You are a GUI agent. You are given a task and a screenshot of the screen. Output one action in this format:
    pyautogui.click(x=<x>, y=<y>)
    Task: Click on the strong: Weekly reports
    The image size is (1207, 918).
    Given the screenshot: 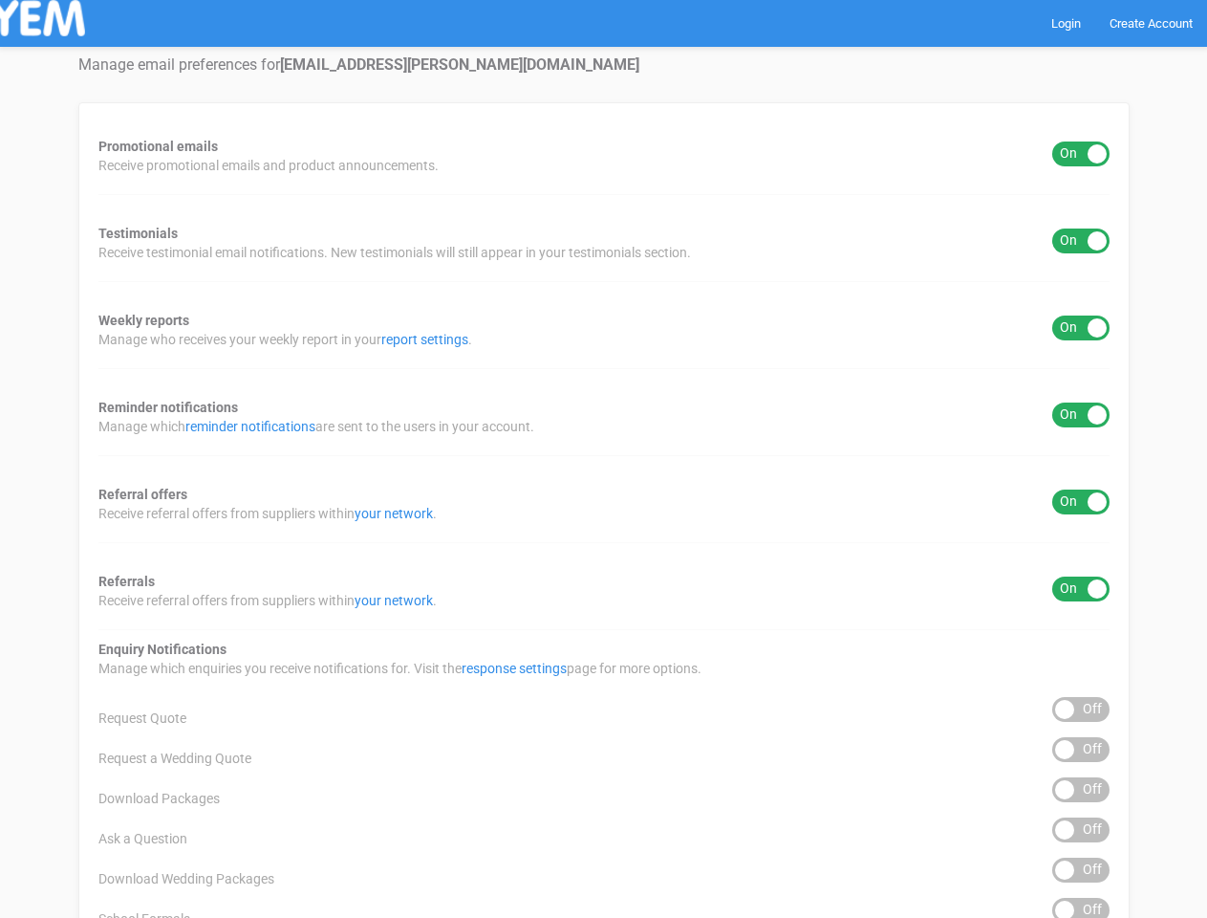 What is the action you would take?
    pyautogui.click(x=143, y=320)
    